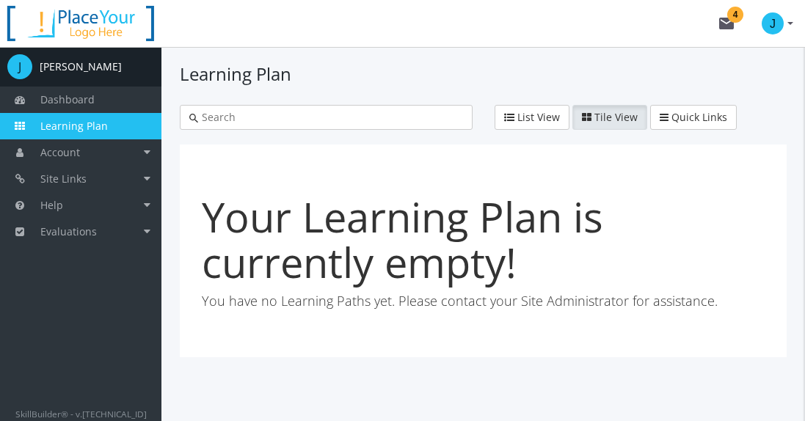 This screenshot has width=805, height=421. I want to click on span: Site Links, so click(63, 178).